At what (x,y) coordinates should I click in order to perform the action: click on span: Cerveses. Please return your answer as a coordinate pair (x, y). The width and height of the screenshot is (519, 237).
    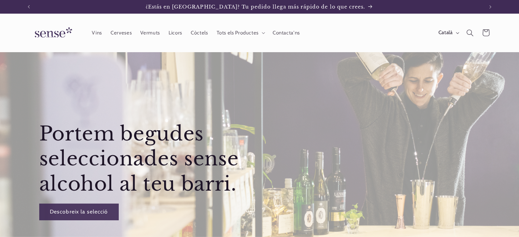
    Looking at the image, I should click on (121, 33).